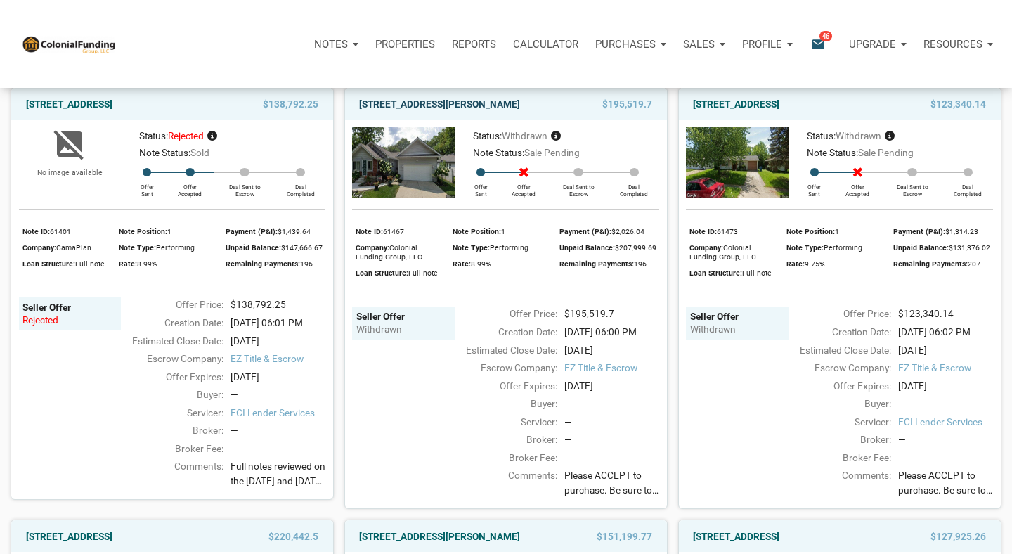 This screenshot has width=1012, height=554. I want to click on div: Creation Date:, so click(836, 332).